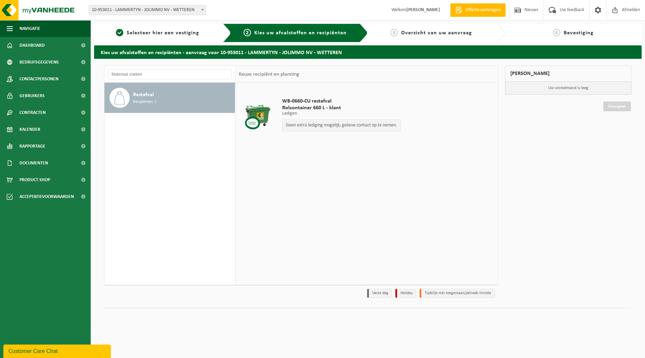  What do you see at coordinates (32, 146) in the screenshot?
I see `span: Rapportage` at bounding box center [32, 146].